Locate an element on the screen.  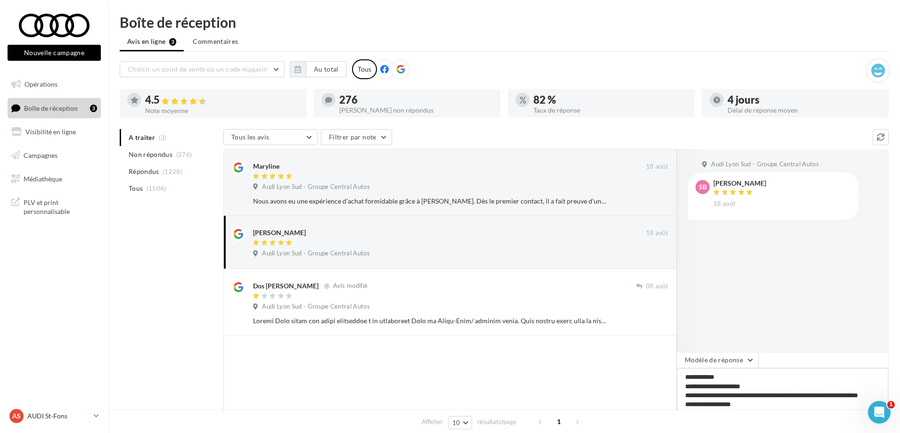
div: Tous is located at coordinates (364, 69).